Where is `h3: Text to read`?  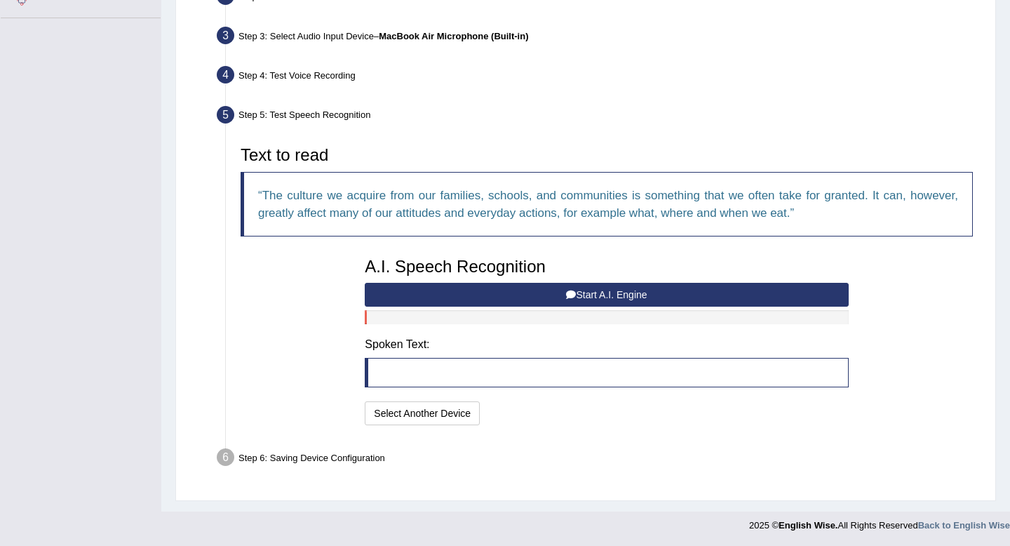
h3: Text to read is located at coordinates (607, 155).